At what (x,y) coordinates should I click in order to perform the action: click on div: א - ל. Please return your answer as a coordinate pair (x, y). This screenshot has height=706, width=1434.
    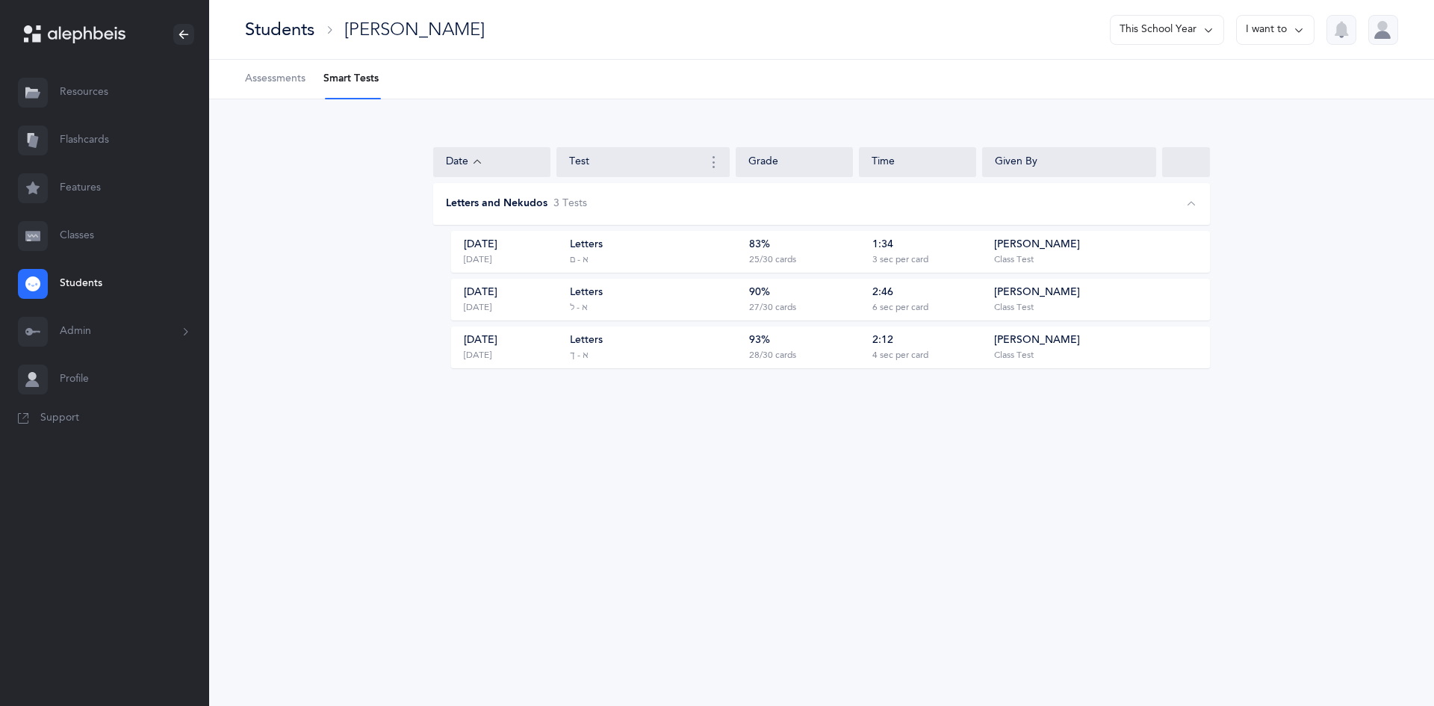
    Looking at the image, I should click on (579, 308).